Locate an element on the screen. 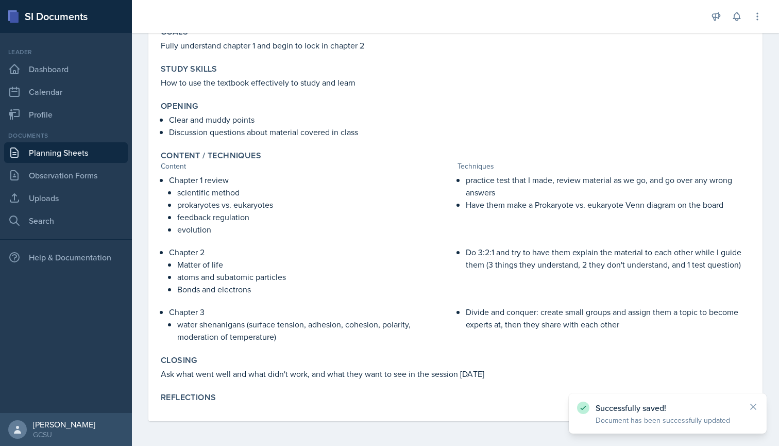 The height and width of the screenshot is (446, 779). div: Help & Documentation is located at coordinates (66, 257).